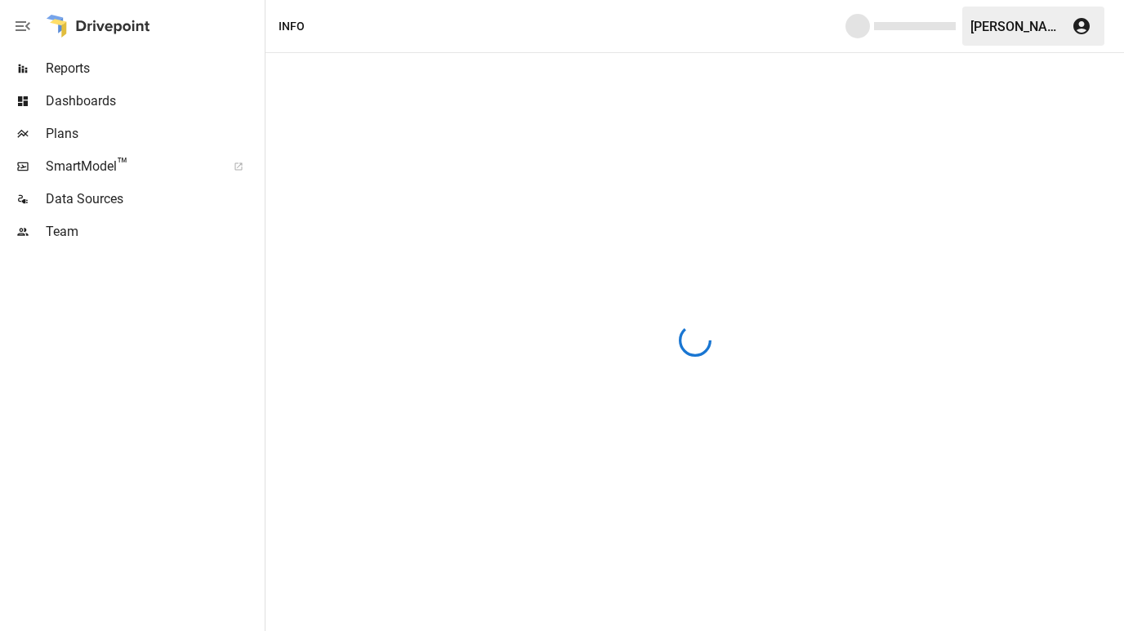  What do you see at coordinates (154, 134) in the screenshot?
I see `span: Plans` at bounding box center [154, 134].